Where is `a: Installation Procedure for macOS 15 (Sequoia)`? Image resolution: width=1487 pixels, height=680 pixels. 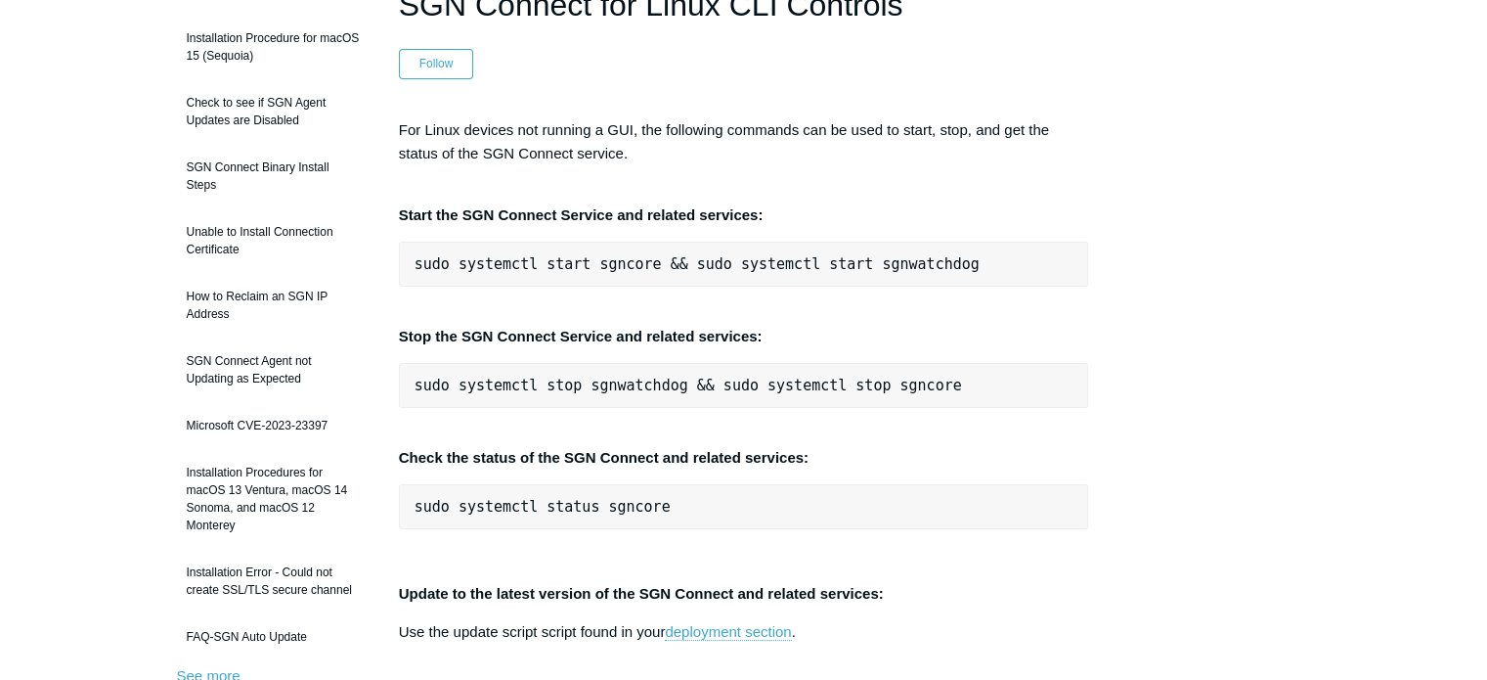 a: Installation Procedure for macOS 15 (Sequoia) is located at coordinates (273, 47).